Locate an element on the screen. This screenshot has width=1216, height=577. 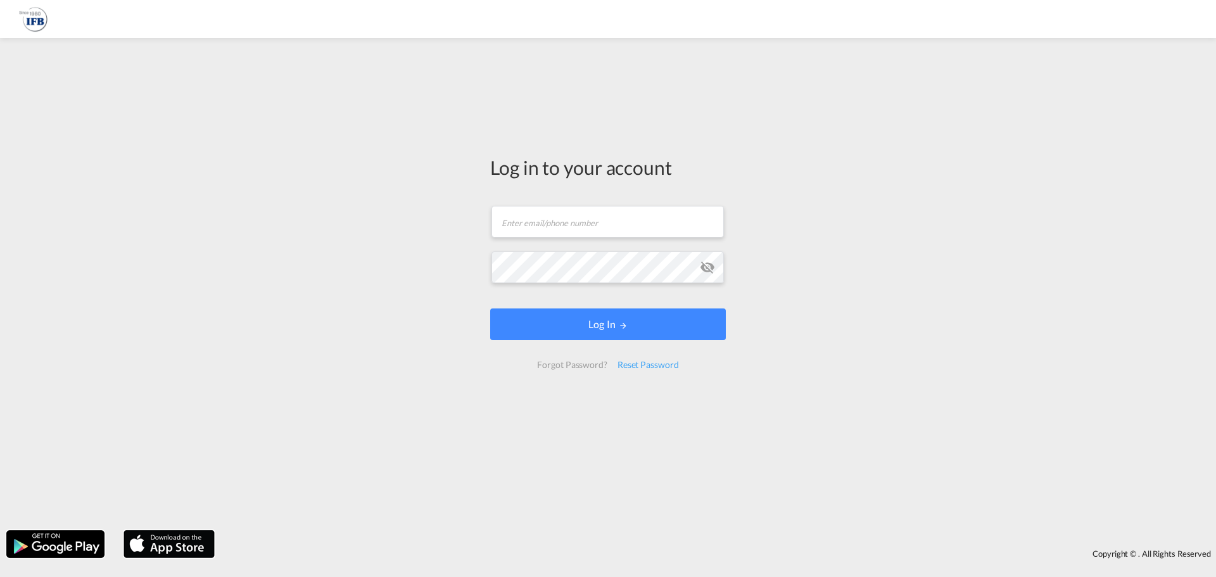
img: apple.png is located at coordinates (169, 544).